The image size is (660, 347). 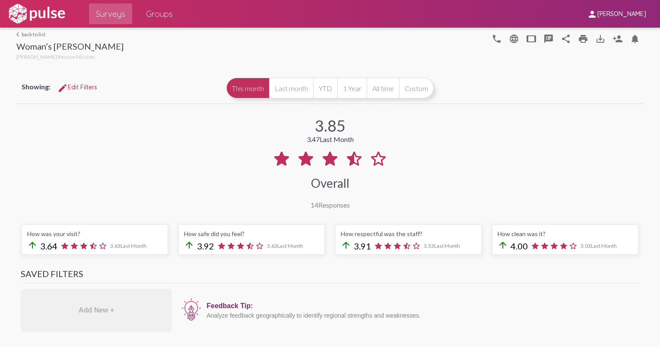 I want to click on mat-icon: speaker_notes, so click(x=549, y=39).